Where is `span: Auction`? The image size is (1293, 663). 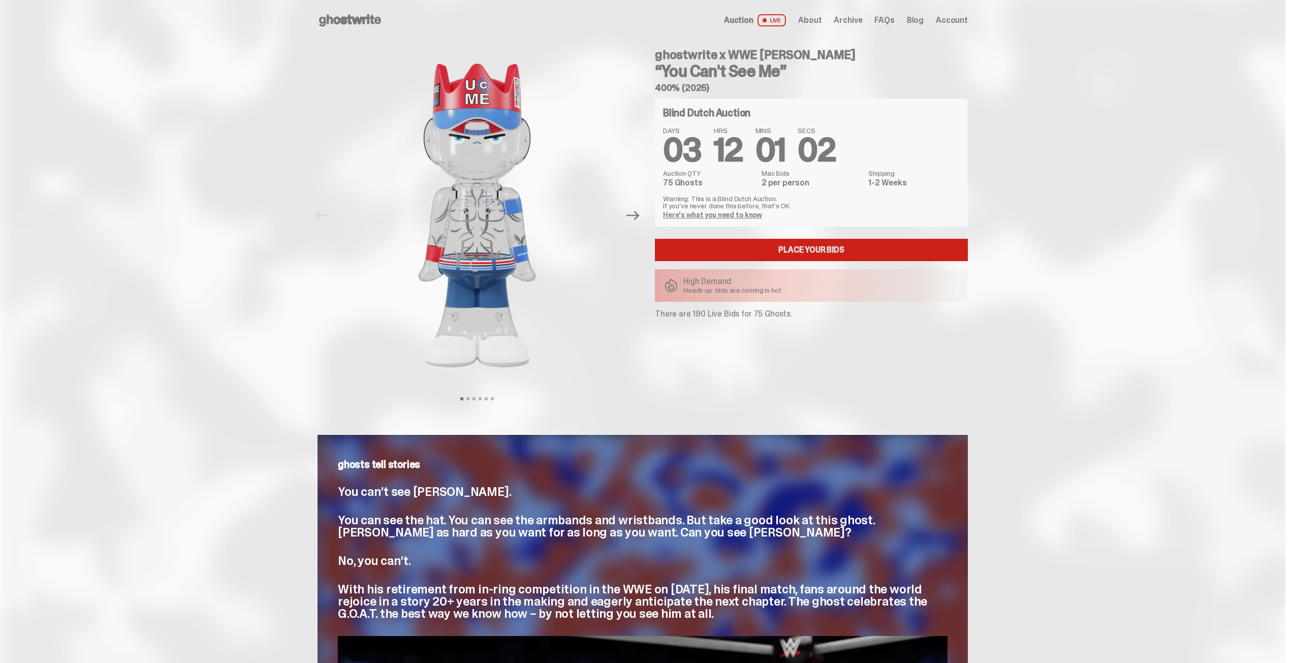
span: Auction is located at coordinates (739, 20).